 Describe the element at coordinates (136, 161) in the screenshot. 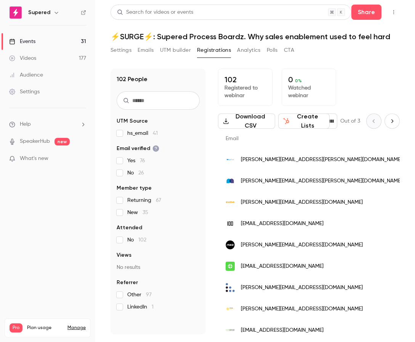

I see `span: Yes` at that location.